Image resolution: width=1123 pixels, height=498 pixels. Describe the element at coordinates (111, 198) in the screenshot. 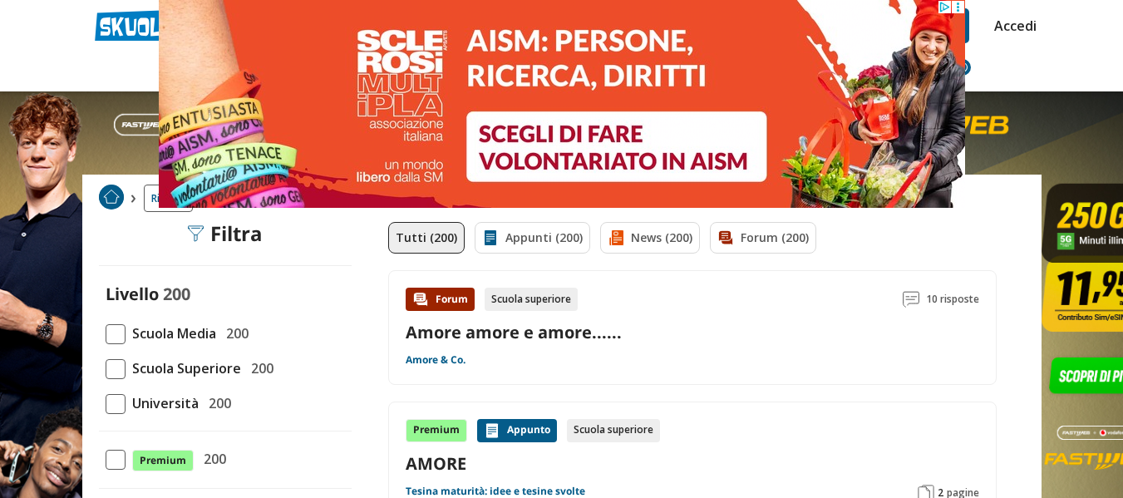

I see `a: Home` at that location.